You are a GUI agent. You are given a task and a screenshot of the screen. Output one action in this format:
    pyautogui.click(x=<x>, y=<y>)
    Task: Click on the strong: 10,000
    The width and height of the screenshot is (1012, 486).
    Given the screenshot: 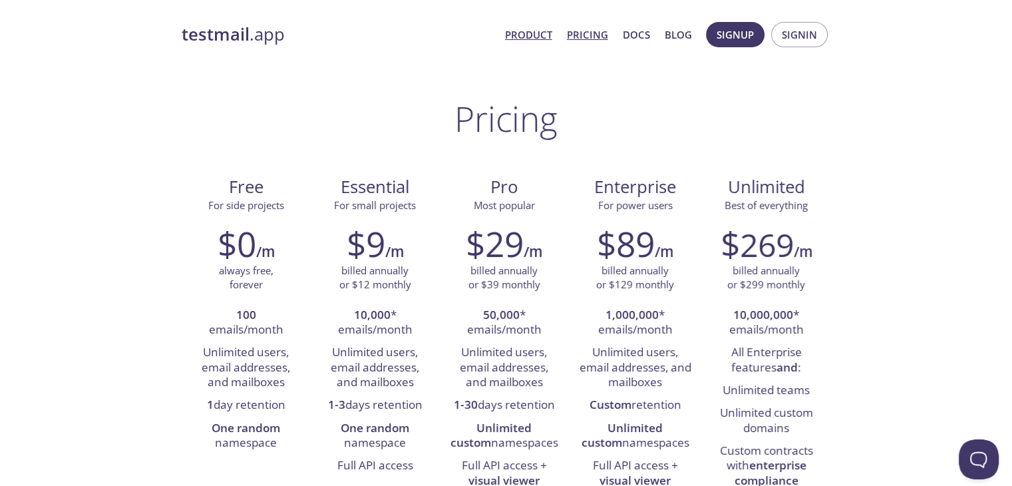 What is the action you would take?
    pyautogui.click(x=372, y=314)
    